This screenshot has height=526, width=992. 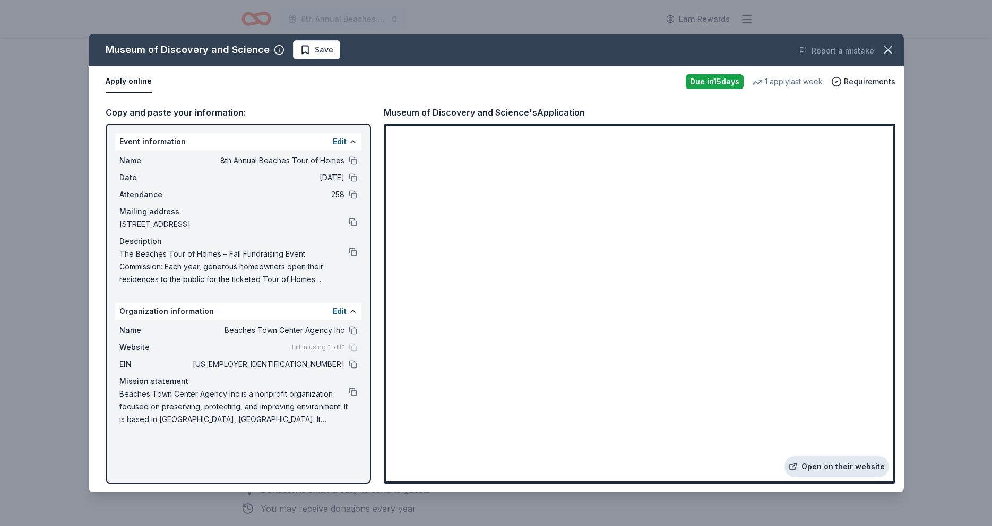 What do you see at coordinates (238, 241) in the screenshot?
I see `div: Description` at bounding box center [238, 241].